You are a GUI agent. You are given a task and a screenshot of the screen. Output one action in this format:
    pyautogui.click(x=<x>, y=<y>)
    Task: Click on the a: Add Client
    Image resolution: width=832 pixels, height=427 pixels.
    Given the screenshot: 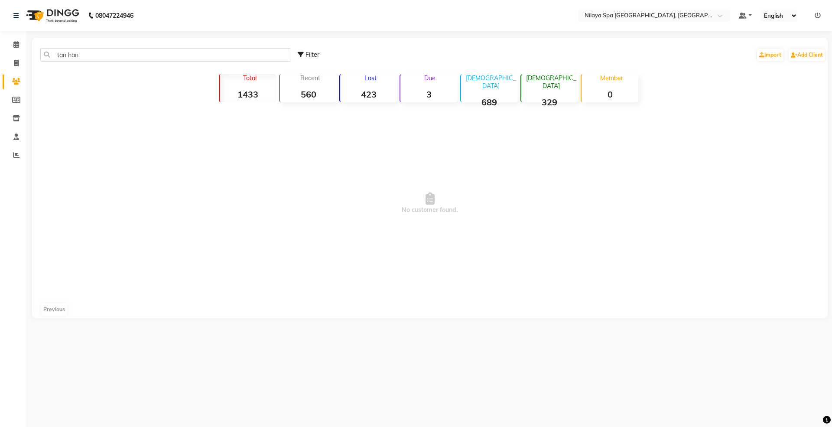 What is the action you would take?
    pyautogui.click(x=807, y=55)
    